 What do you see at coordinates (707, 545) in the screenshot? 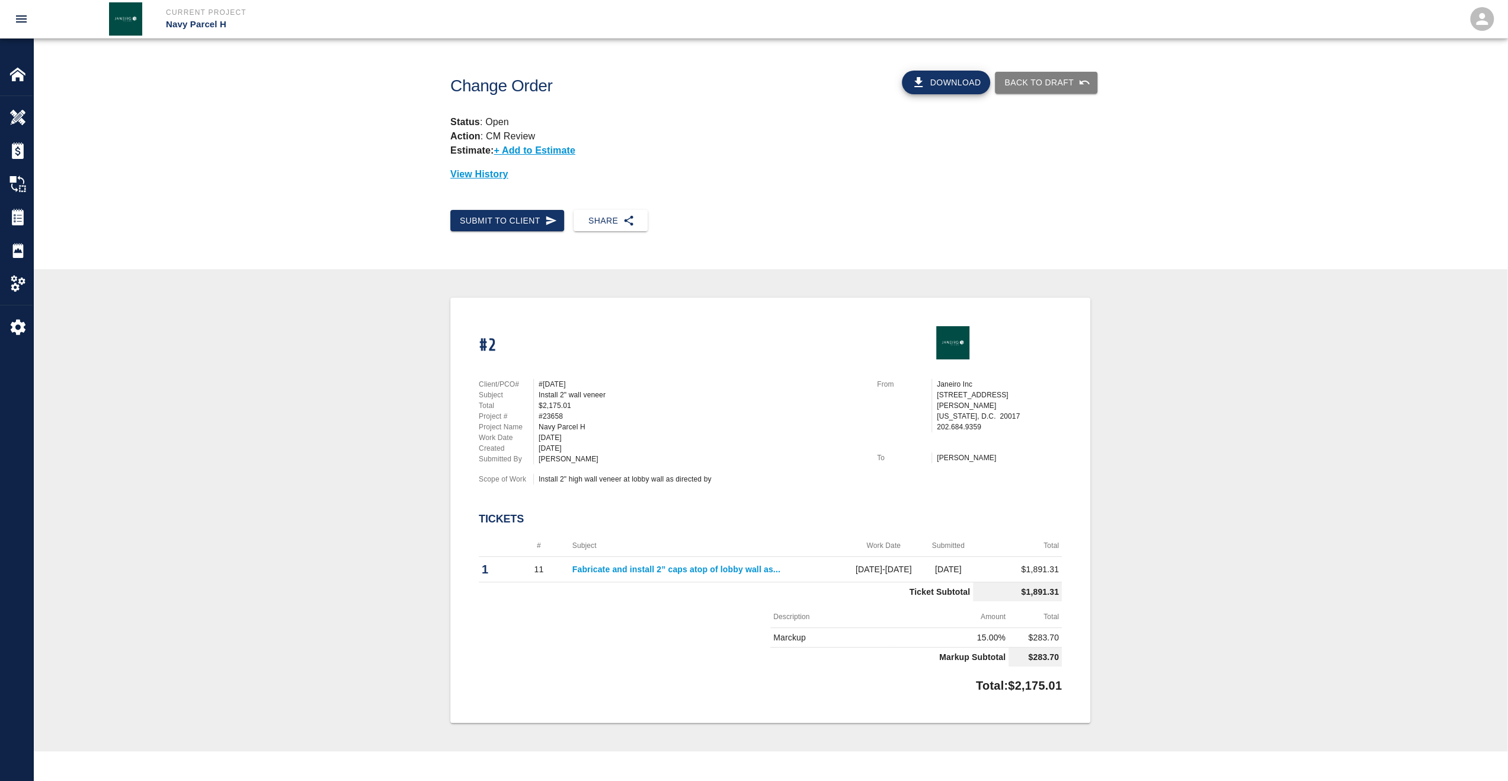
I see `th: Subject` at bounding box center [707, 545].